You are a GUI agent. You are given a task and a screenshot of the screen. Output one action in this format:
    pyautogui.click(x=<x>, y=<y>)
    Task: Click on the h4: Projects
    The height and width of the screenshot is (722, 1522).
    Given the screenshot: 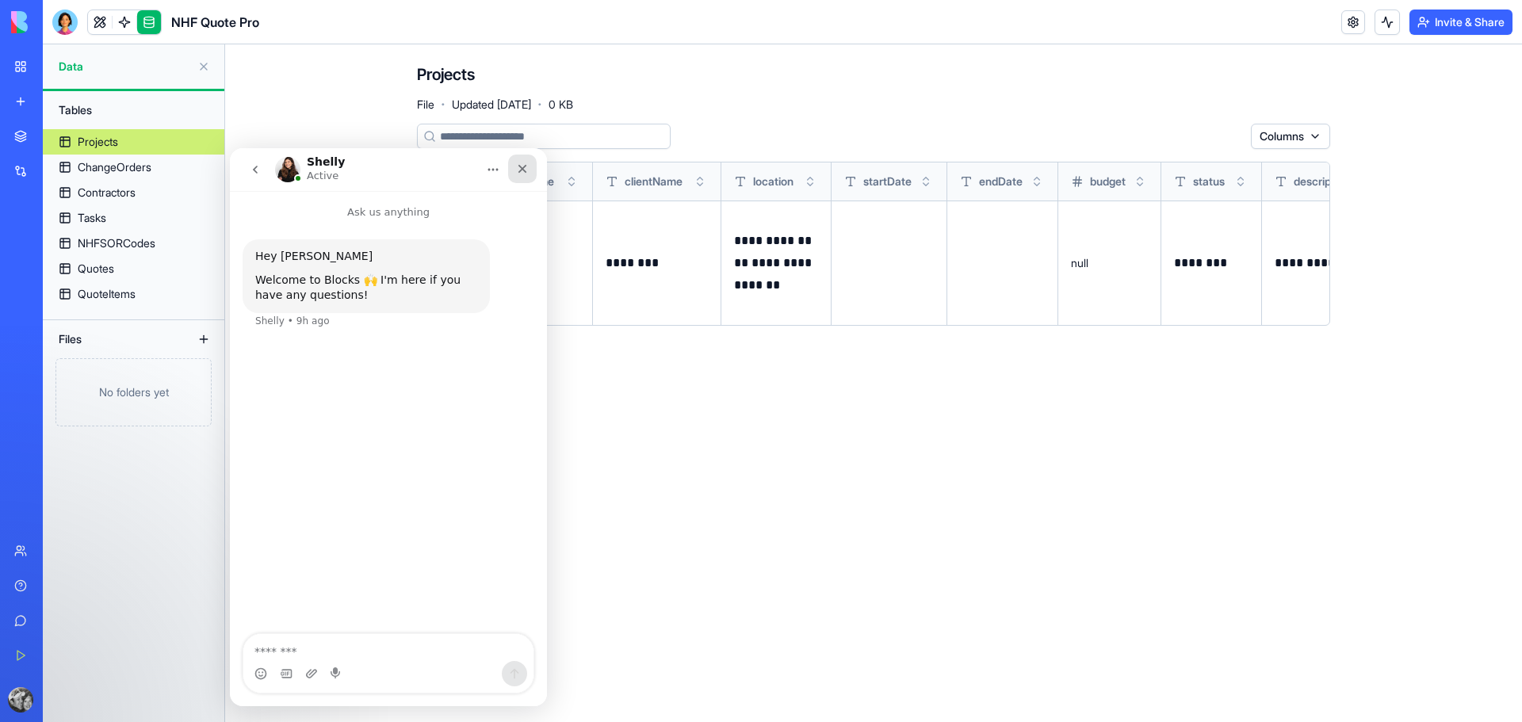 What is the action you would take?
    pyautogui.click(x=445, y=74)
    